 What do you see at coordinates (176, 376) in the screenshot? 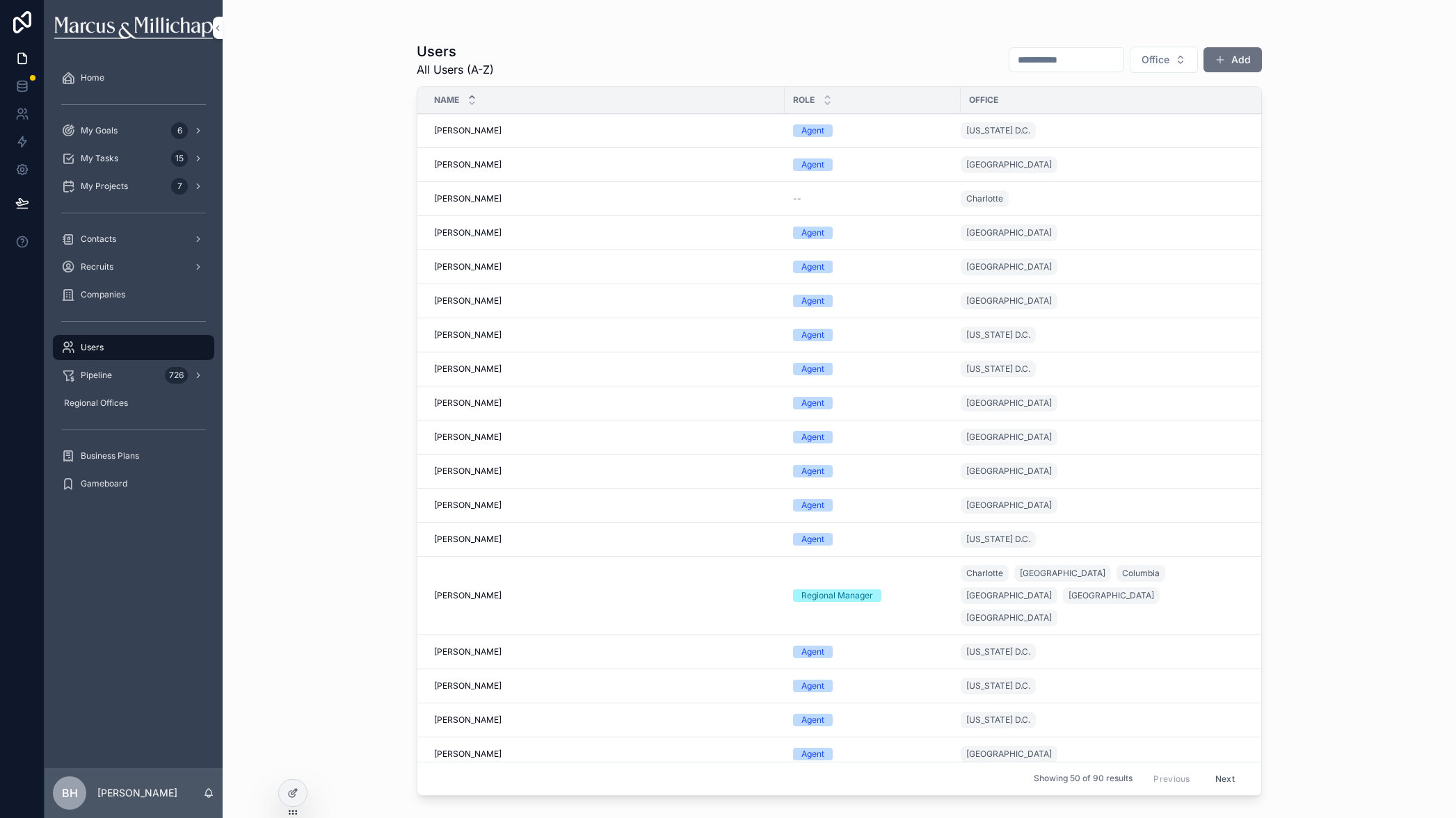
I see `div: 726` at bounding box center [176, 376].